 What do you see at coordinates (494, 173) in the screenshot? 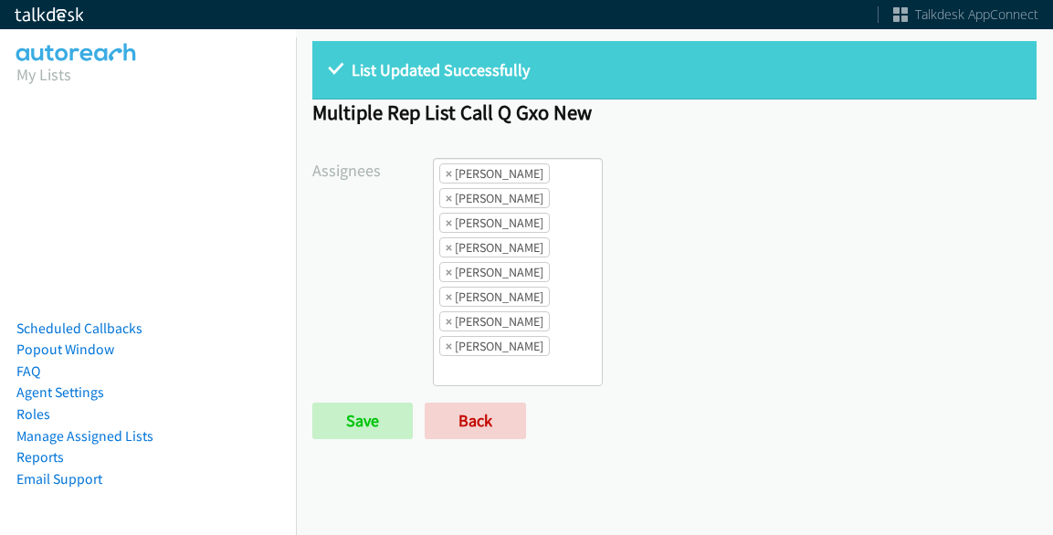
I see `li: Alana Ruiz` at bounding box center [494, 173].